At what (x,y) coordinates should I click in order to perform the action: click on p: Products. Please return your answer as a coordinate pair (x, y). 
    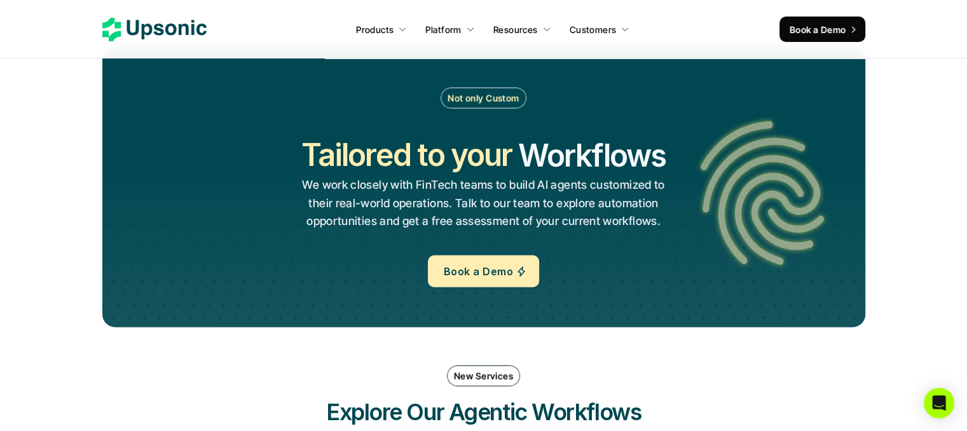
    Looking at the image, I should click on (375, 29).